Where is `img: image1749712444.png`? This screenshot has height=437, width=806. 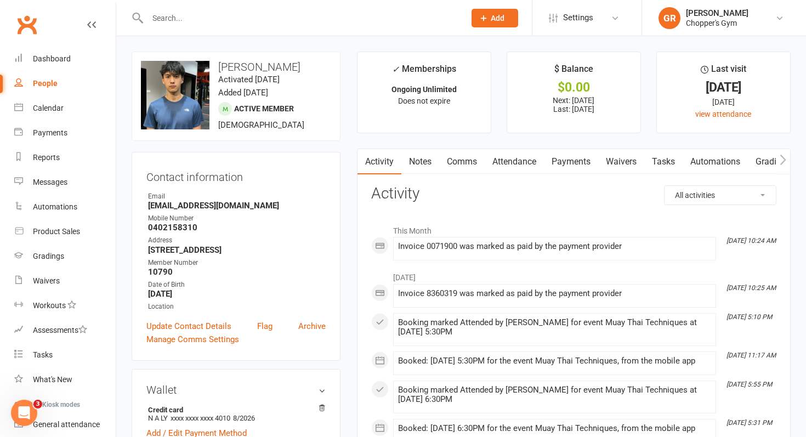 img: image1749712444.png is located at coordinates (175, 95).